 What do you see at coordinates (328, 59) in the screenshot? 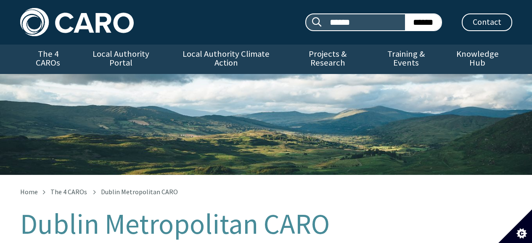
I see `a: Projects & Research` at bounding box center [328, 59].